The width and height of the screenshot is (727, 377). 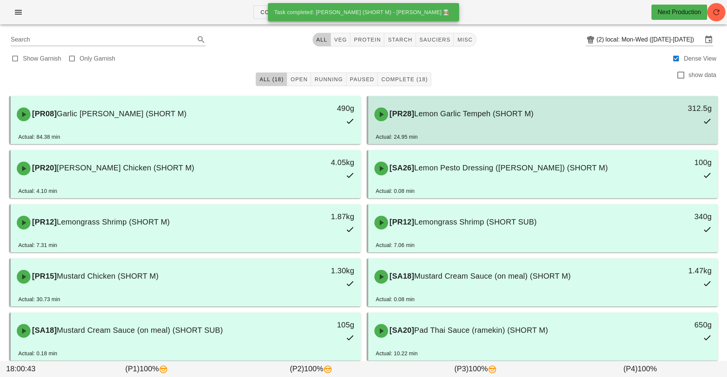 What do you see at coordinates (475, 369) in the screenshot?
I see `div: (P3) 100%` at bounding box center [475, 369].